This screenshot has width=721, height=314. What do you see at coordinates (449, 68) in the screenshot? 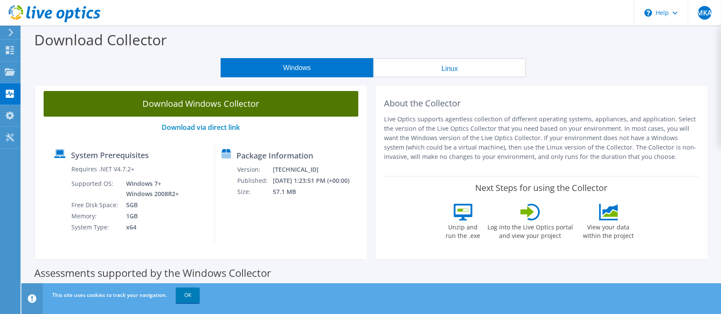
I see `button: Linux` at bounding box center [449, 68].